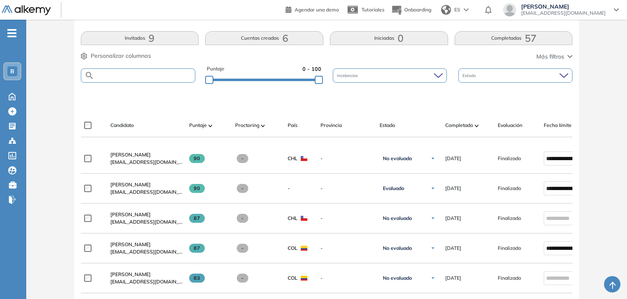 The image size is (627, 299). I want to click on div: Widget de chat, so click(606, 280).